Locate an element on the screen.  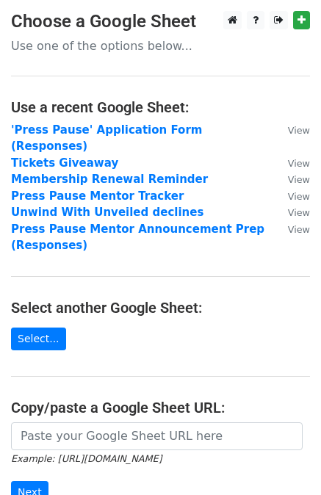
strong: Unwind With Unveiled declines is located at coordinates (107, 212).